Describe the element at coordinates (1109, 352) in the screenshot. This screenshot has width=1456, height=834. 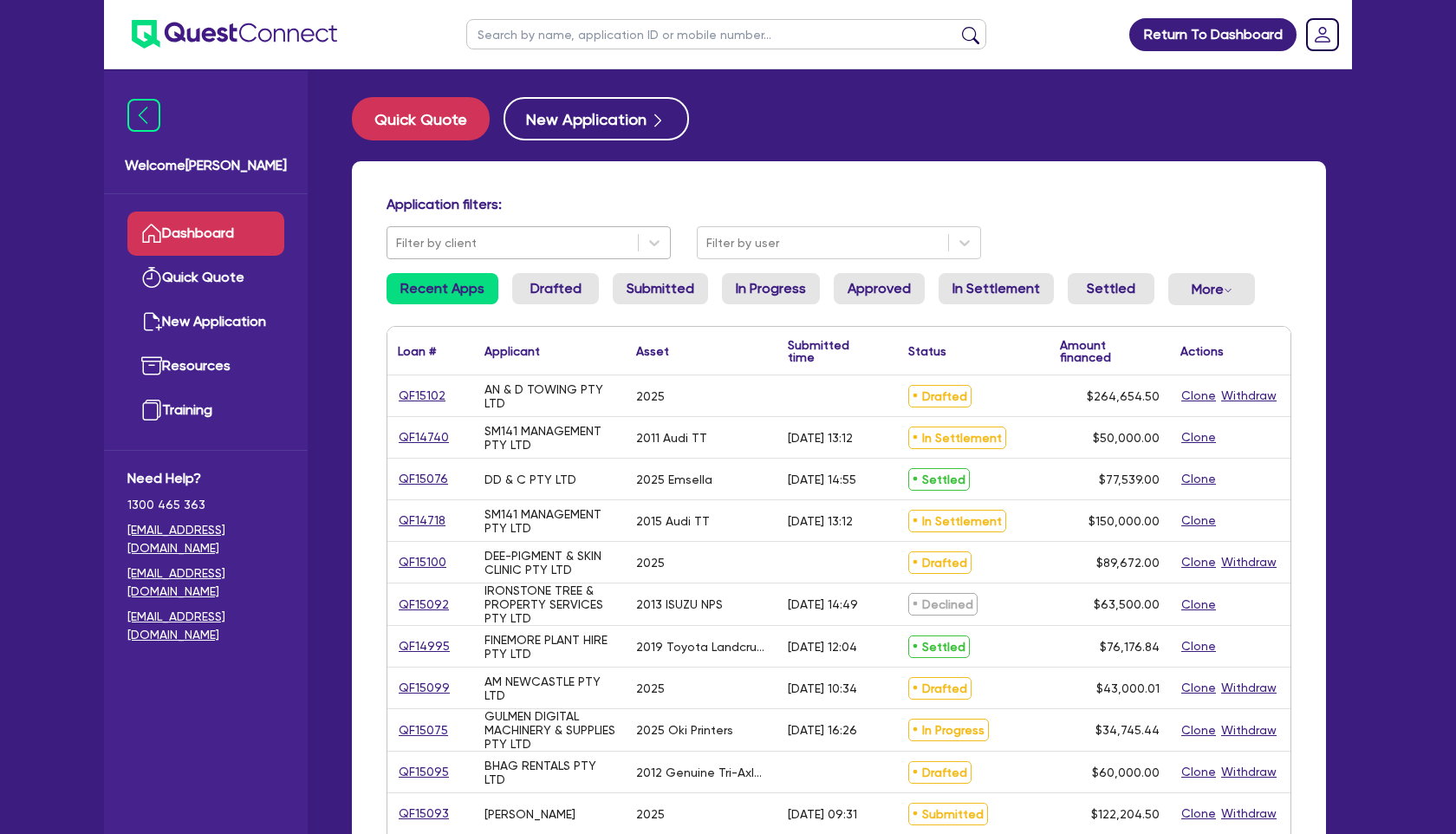
I see `div: Amount financed` at that location.